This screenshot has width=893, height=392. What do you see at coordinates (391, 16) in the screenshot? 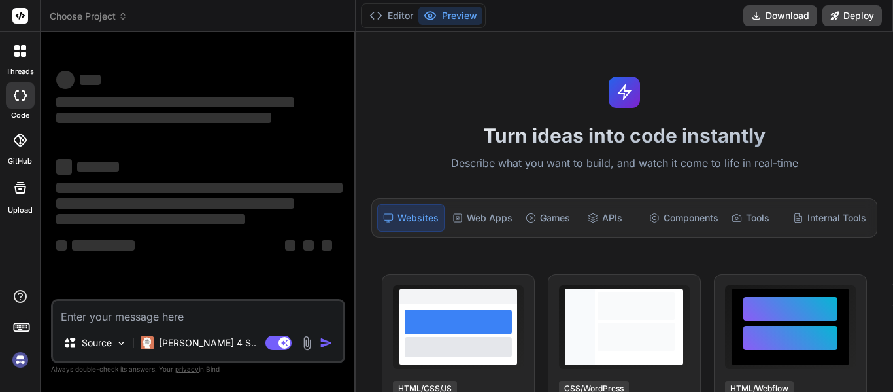
I see `button: Editor` at bounding box center [391, 16].